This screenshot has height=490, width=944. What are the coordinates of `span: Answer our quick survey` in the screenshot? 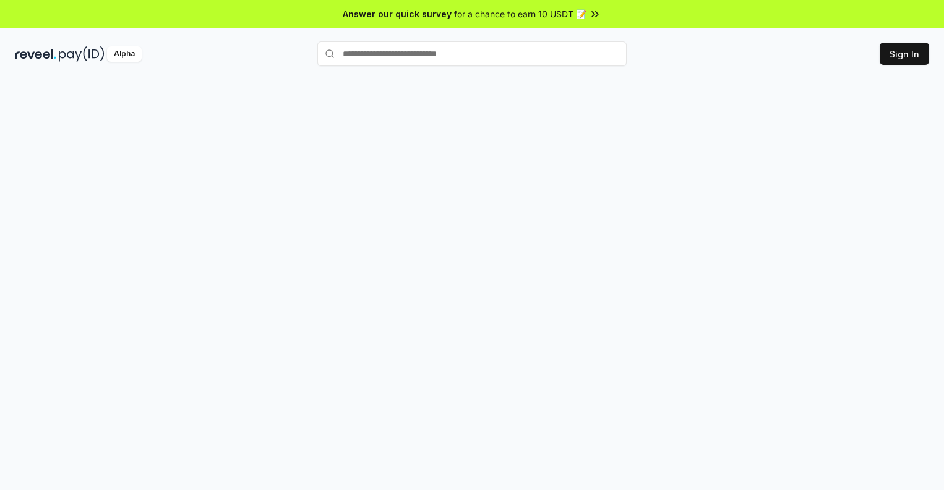 It's located at (397, 14).